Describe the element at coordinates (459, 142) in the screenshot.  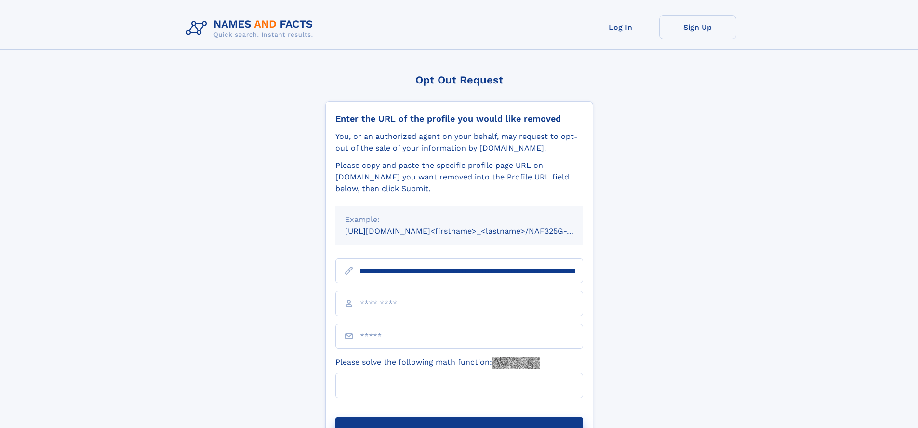
I see `div: You, or an authorized agent on your behalf, may request to opt-out of the sale of your informatio...` at that location.